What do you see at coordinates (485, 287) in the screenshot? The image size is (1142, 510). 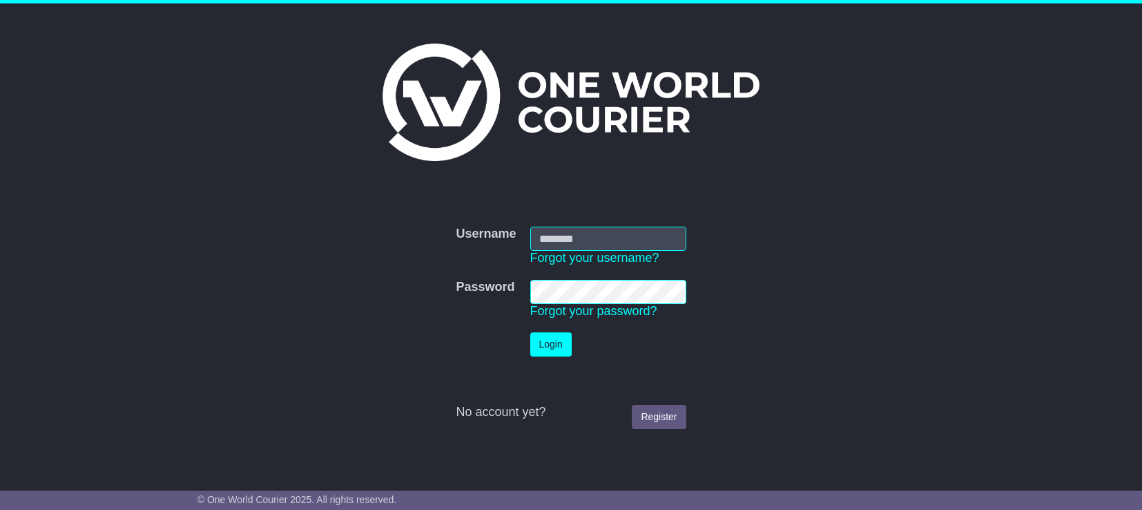 I see `label: Password` at bounding box center [485, 287].